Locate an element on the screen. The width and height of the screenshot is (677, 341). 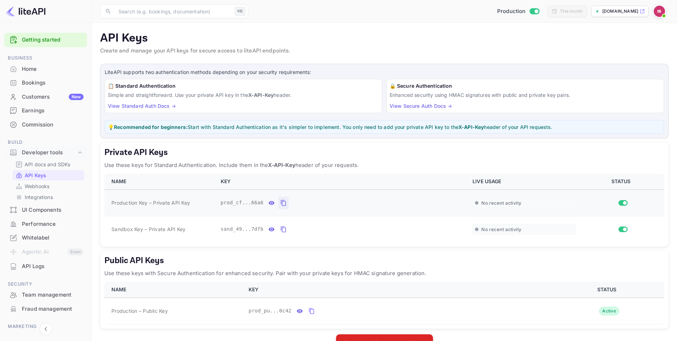
a: API Keys is located at coordinates (48, 175).